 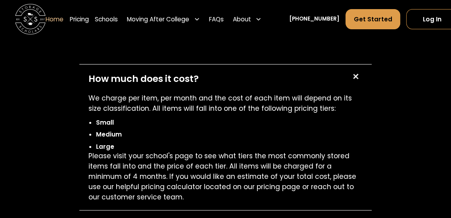 I want to click on p: Please visit your school's page to see what tiers the most commonly stored items fall into and th..., so click(x=226, y=177).